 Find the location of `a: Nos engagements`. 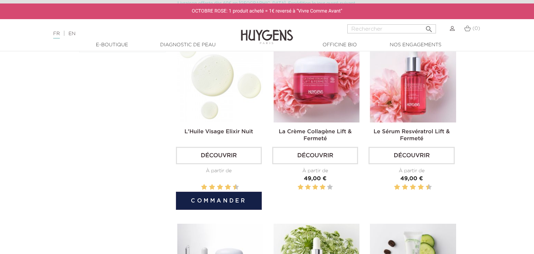

a: Nos engagements is located at coordinates (415, 45).